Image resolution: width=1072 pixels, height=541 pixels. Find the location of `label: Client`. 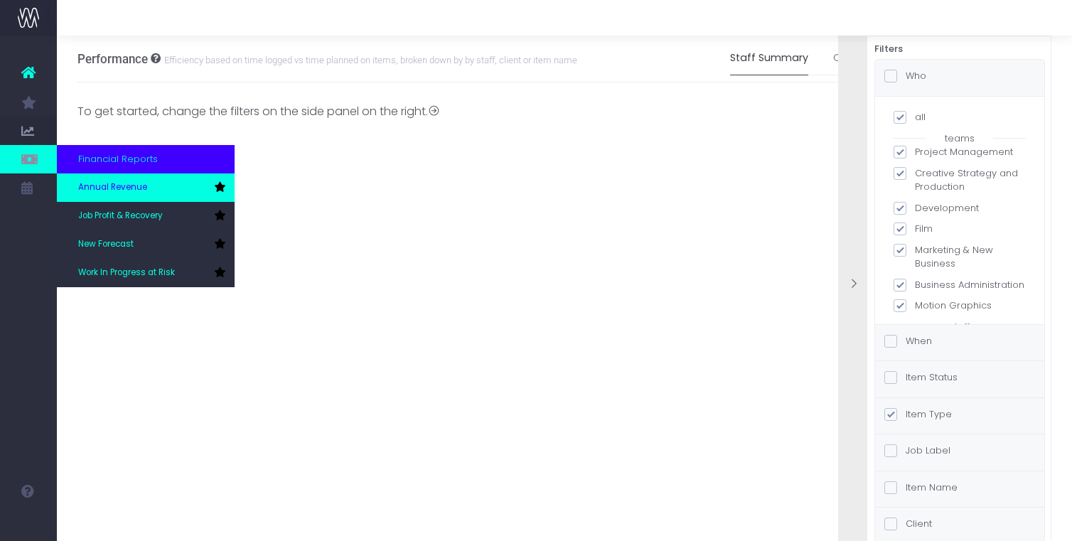

label: Client is located at coordinates (908, 524).